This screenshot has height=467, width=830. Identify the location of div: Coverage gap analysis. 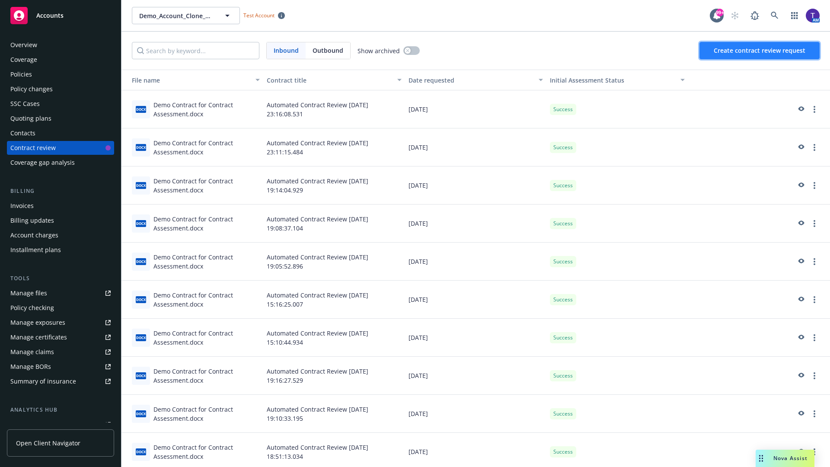
(42, 163).